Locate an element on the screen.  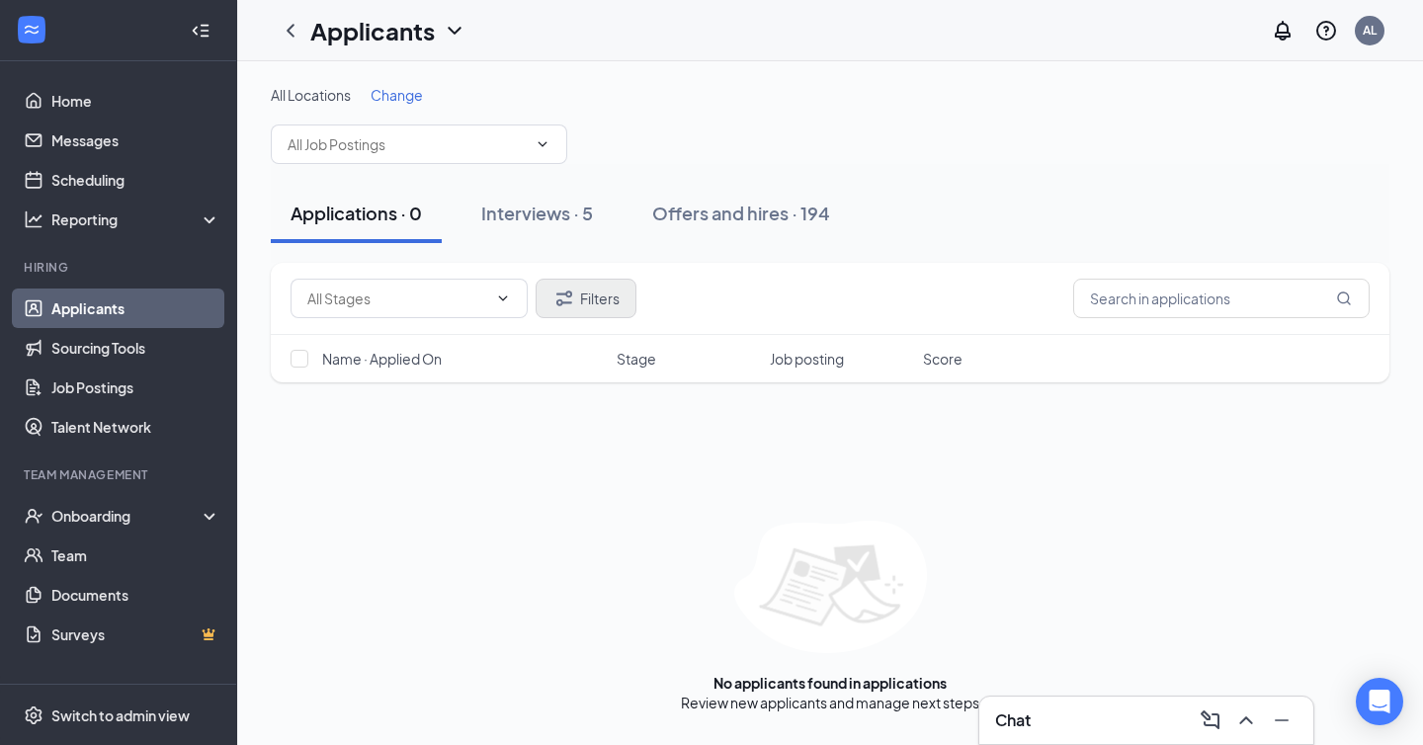
svg: Settings is located at coordinates (34, 715).